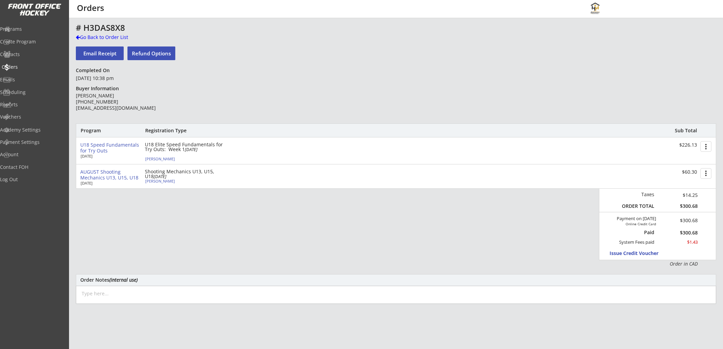 The width and height of the screenshot is (723, 349). What do you see at coordinates (641, 253) in the screenshot?
I see `button: Issue Credit Voucher` at bounding box center [641, 253].